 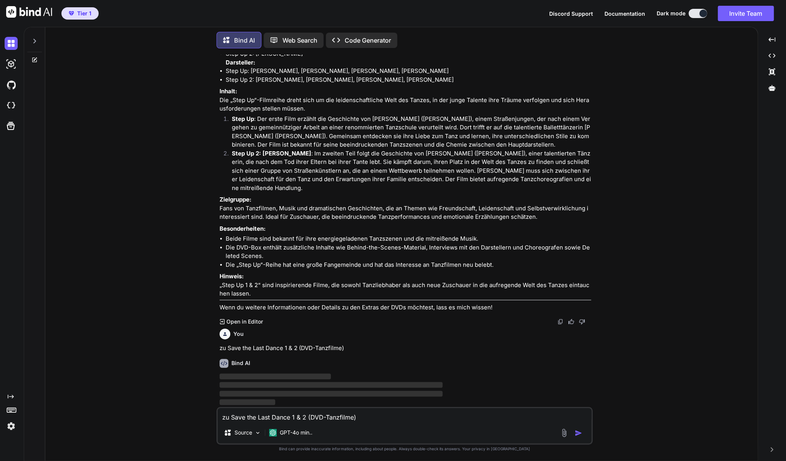 I want to click on img: dislike, so click(x=582, y=322).